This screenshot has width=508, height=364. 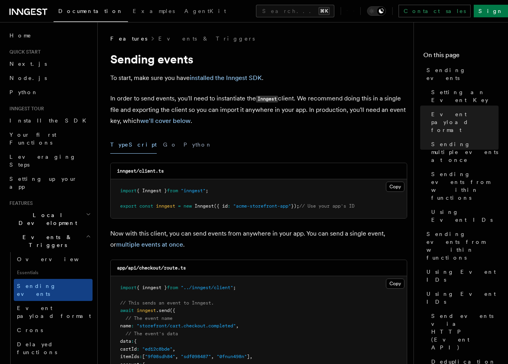 What do you see at coordinates (163, 311) in the screenshot?
I see `span: .send` at bounding box center [163, 311].